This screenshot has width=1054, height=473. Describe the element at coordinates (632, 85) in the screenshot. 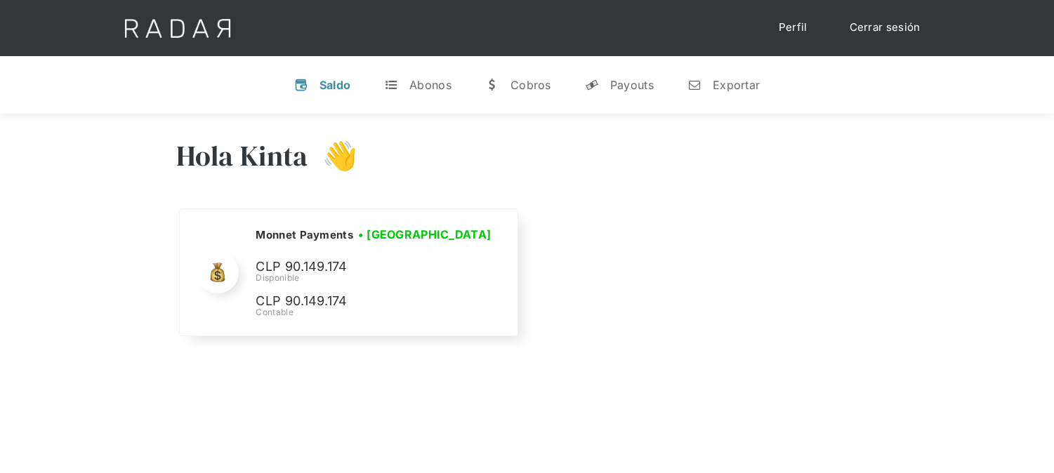

I see `div: Payouts` at that location.